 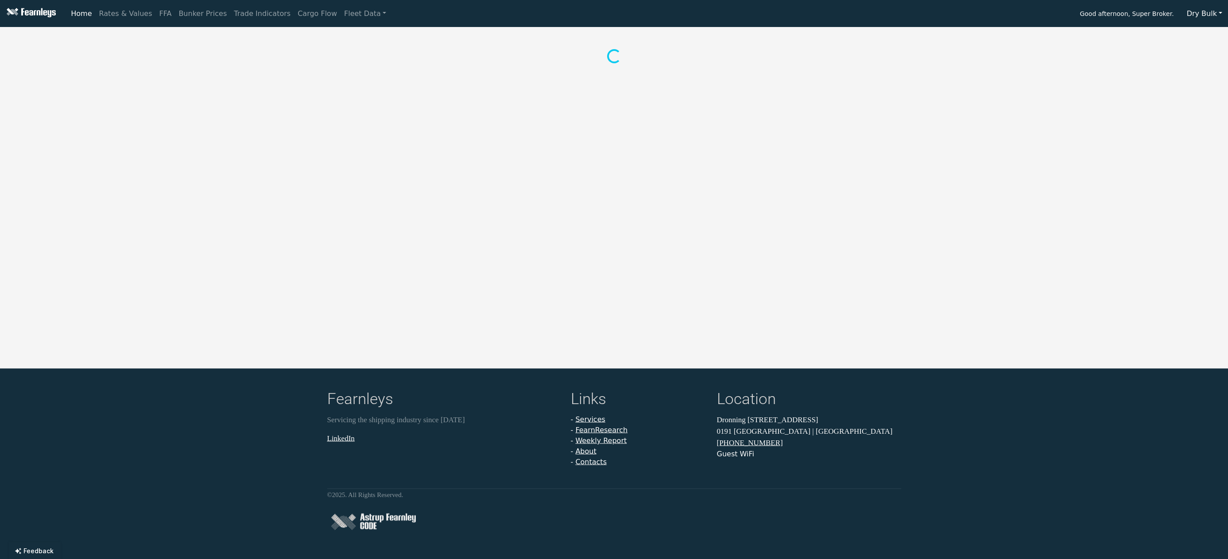 What do you see at coordinates (601, 430) in the screenshot?
I see `a: FearnResearch` at bounding box center [601, 430].